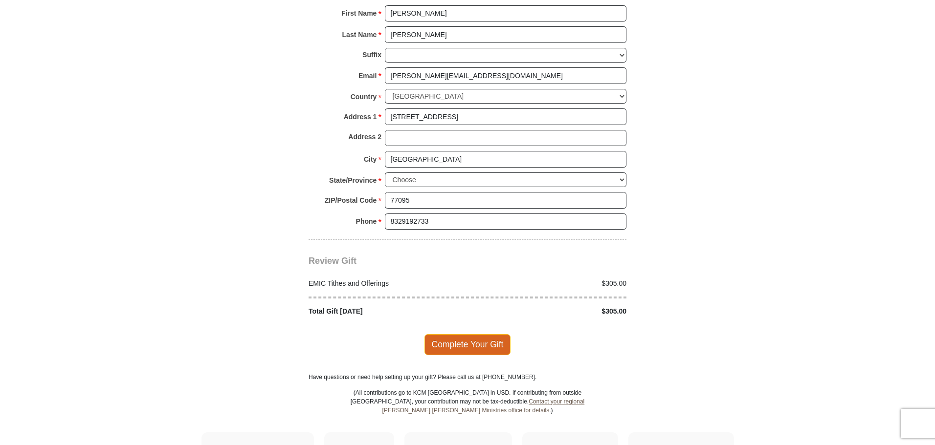 The width and height of the screenshot is (935, 445). Describe the element at coordinates (351, 200) in the screenshot. I see `strong: ZIP/Postal Code` at that location.